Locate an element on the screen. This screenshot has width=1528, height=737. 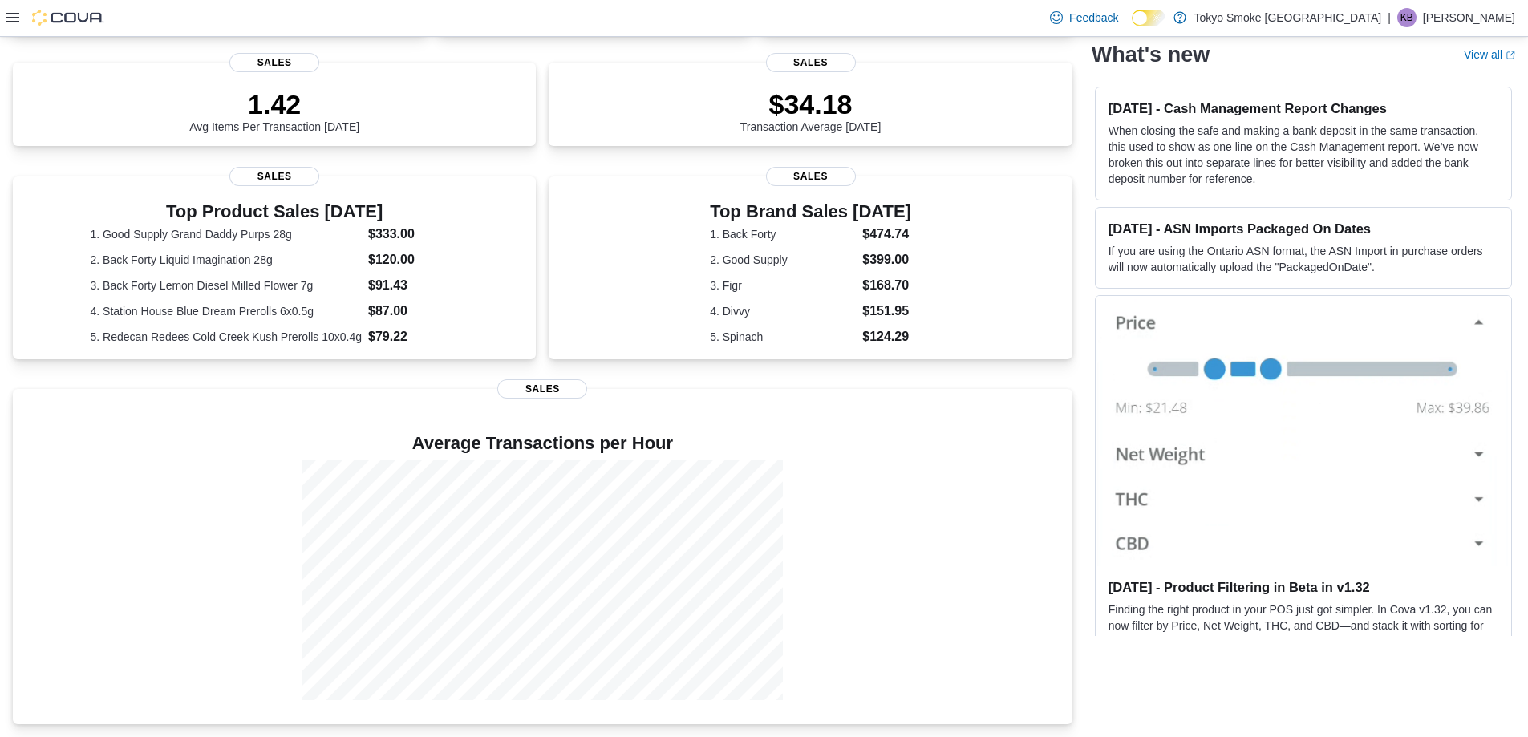
dt: 5. Redecan Redees Cold Creek Kush Prerolls 10x0.4g is located at coordinates (225, 337).